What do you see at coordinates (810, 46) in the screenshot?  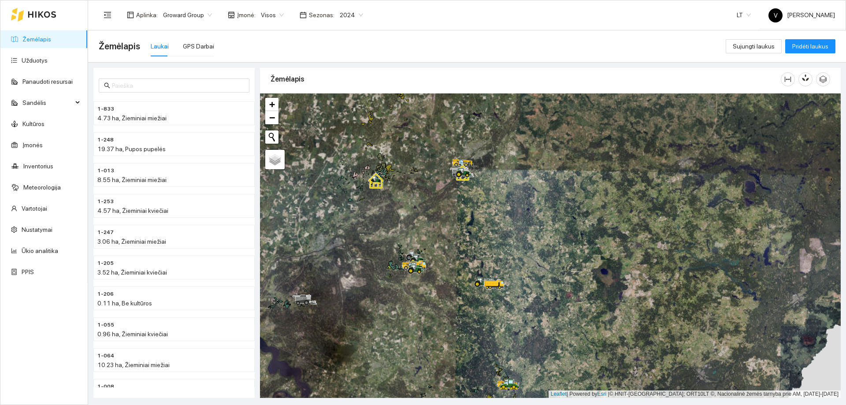 I see `button: Pridėti laukus` at bounding box center [810, 46].